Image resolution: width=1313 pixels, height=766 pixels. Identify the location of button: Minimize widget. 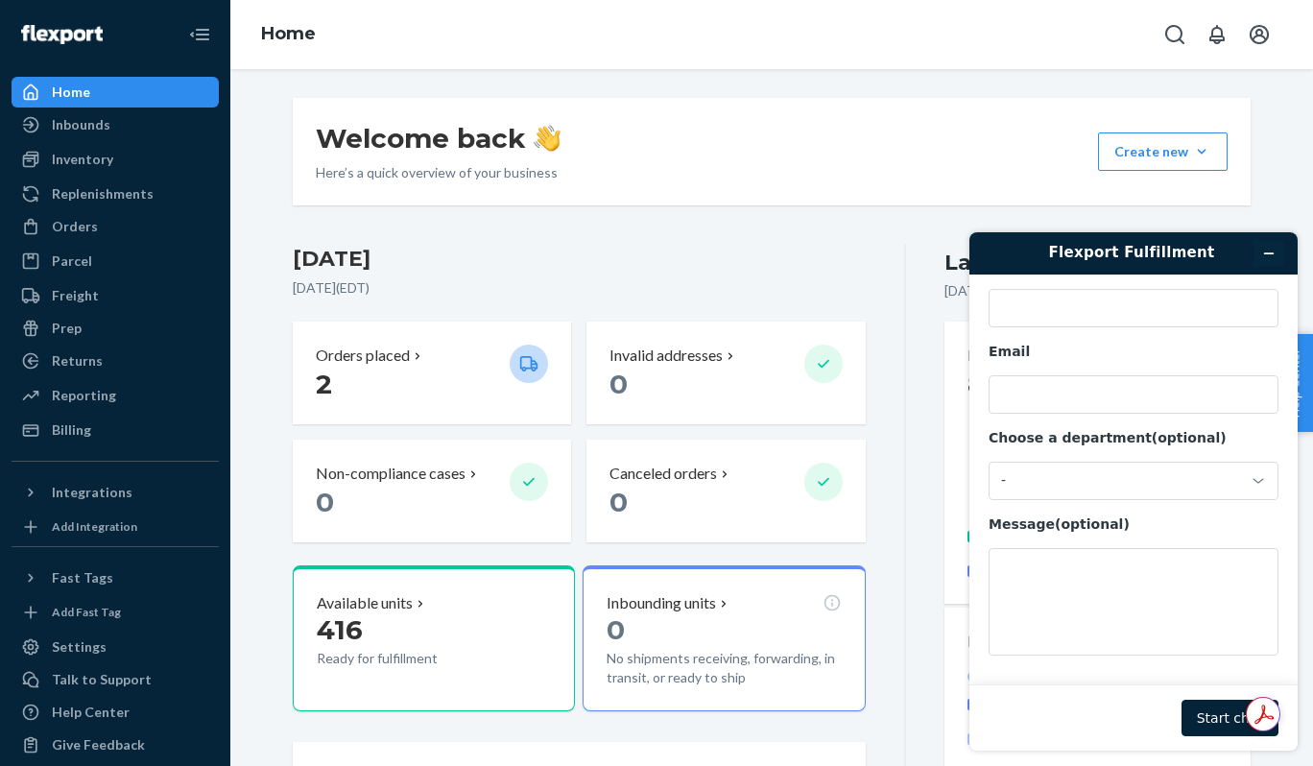
(315, 36).